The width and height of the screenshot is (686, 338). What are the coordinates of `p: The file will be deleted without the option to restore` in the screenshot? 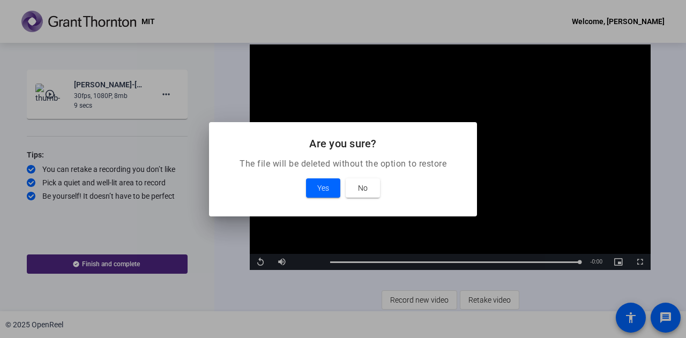 It's located at (343, 164).